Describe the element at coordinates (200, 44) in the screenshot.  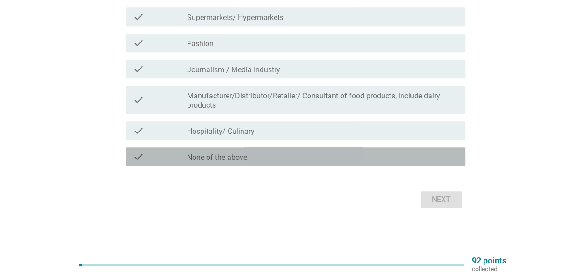
I see `label: Fashion` at that location.